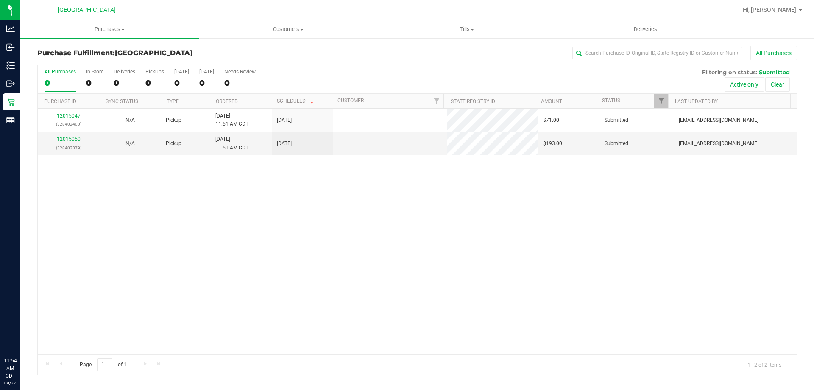  Describe the element at coordinates (730, 72) in the screenshot. I see `span: Filtering on status:` at that location.